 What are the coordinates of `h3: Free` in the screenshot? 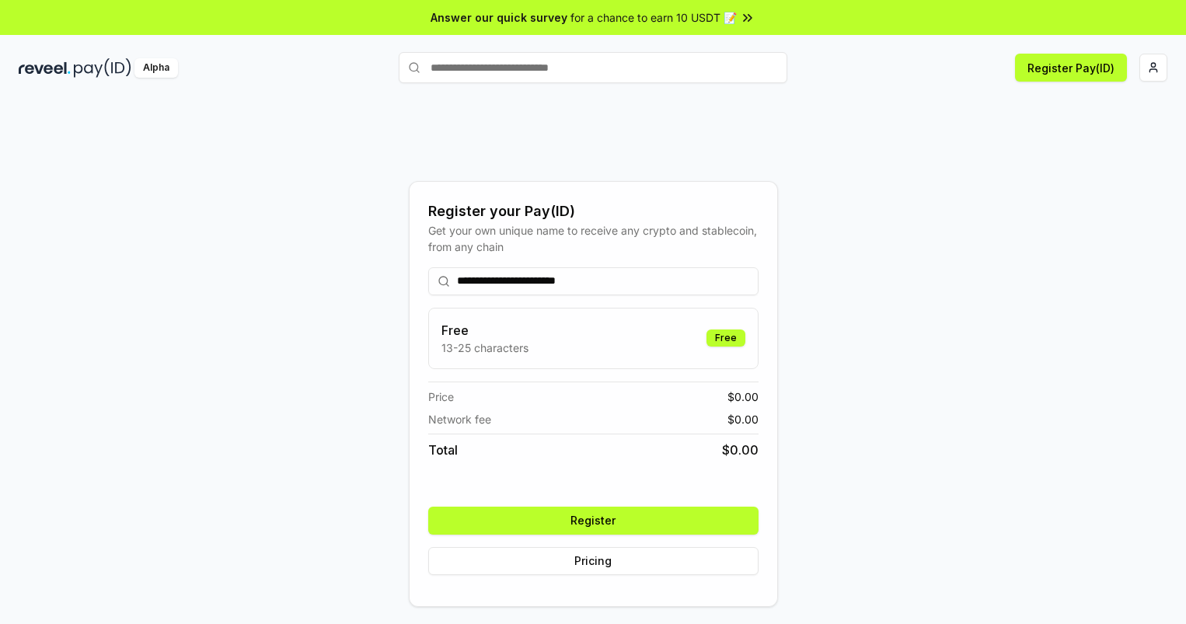 It's located at (485, 330).